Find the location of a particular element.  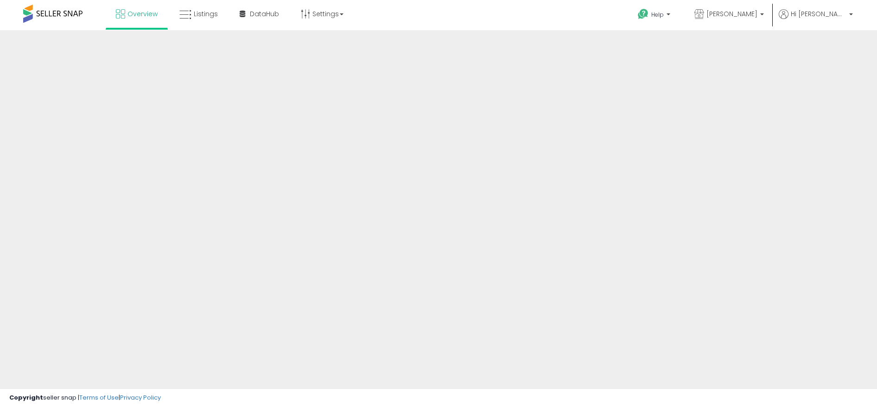

a: Terms of Use is located at coordinates (99, 398).